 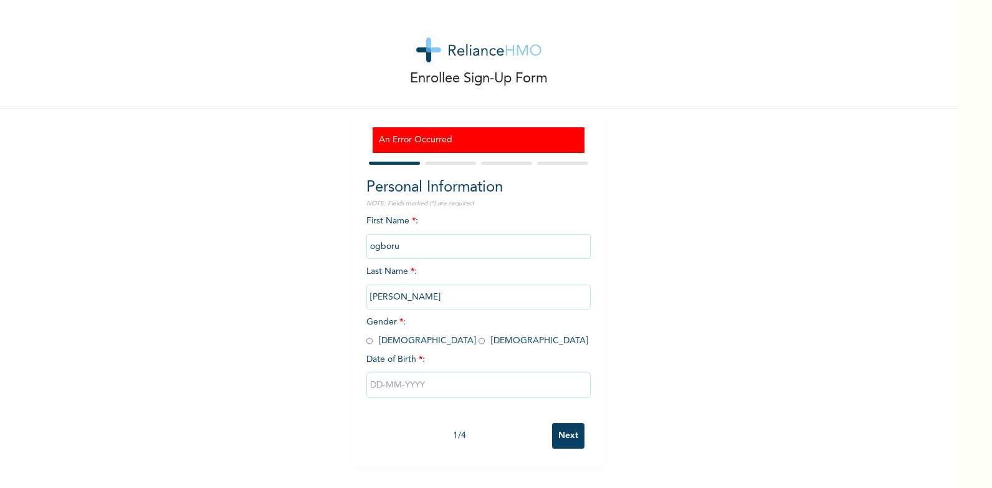 I want to click on input: DD-MM-YYYY, so click(x=479, y=385).